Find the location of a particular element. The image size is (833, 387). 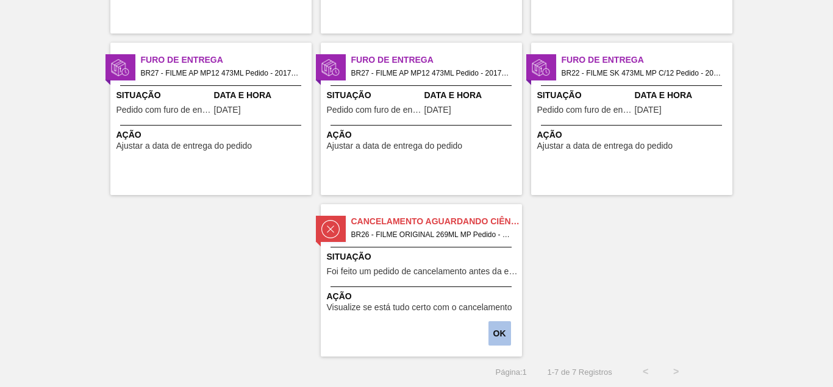

span: BR27 - FILME AP MP12 473ML Pedido - 2017093 is located at coordinates (221, 73).